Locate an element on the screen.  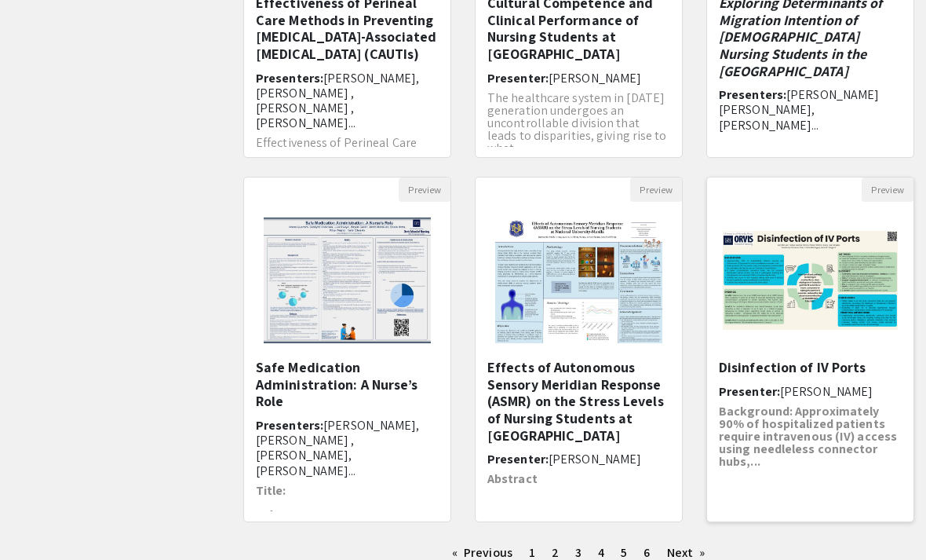
p: Safe Medication Administration: A Nurse’s Role is located at coordinates (347, 522).